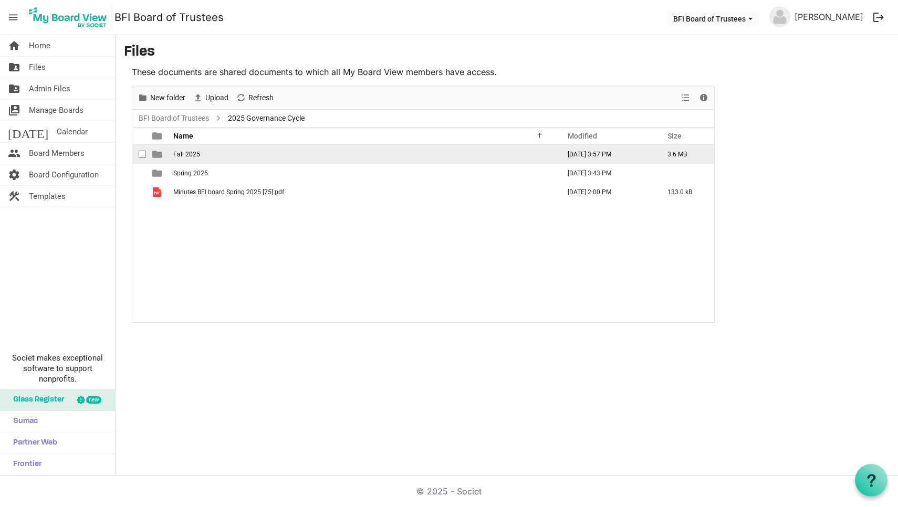 Image resolution: width=898 pixels, height=507 pixels. Describe the element at coordinates (57, 153) in the screenshot. I see `span: Board Members` at that location.